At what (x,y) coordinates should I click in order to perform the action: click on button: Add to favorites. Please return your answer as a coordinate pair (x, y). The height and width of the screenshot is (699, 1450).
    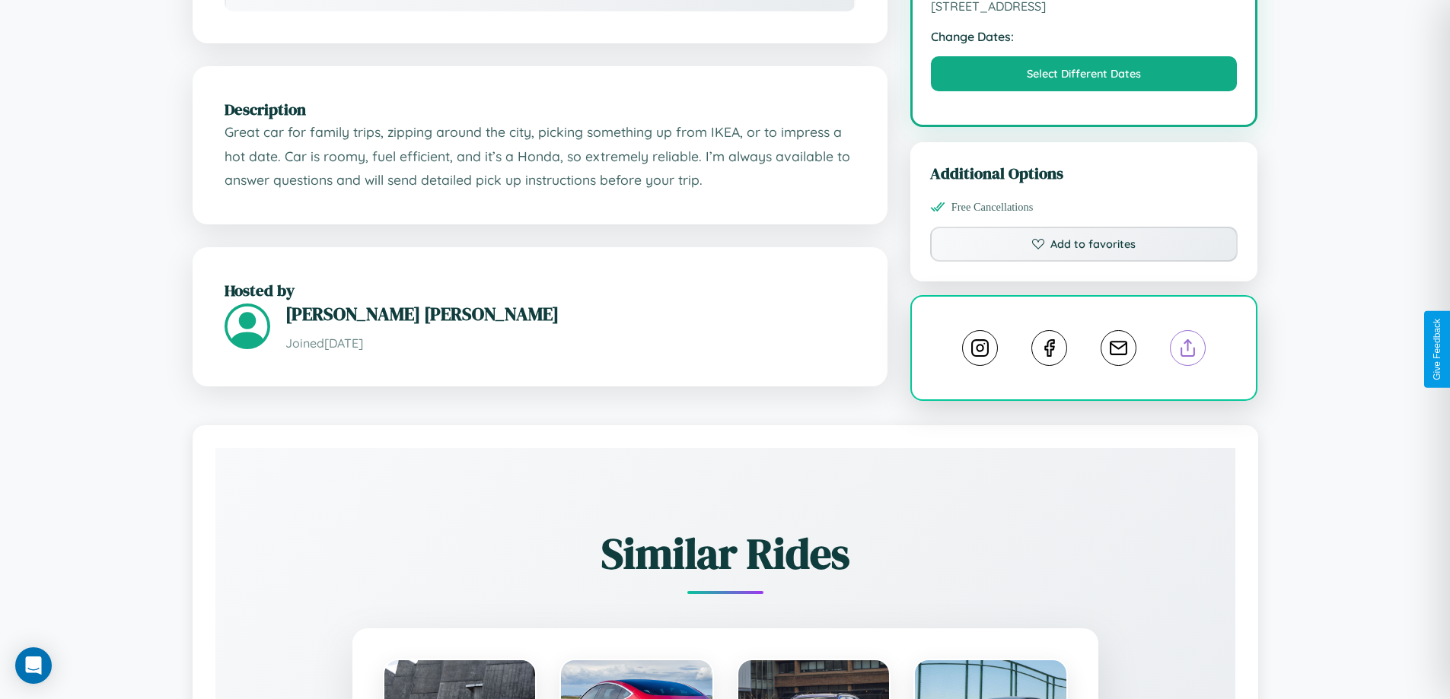
    Looking at the image, I should click on (1084, 244).